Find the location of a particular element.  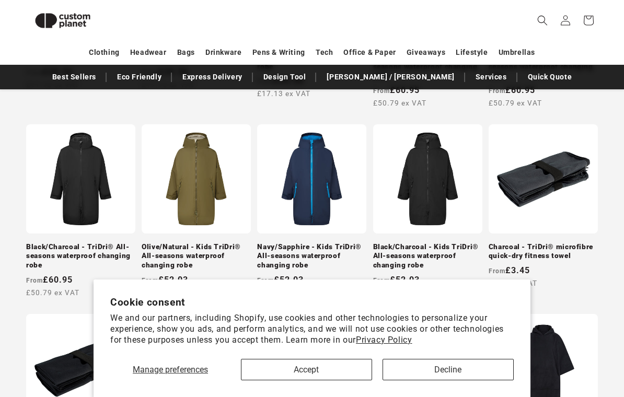

a: Lifestyle is located at coordinates (472, 52).